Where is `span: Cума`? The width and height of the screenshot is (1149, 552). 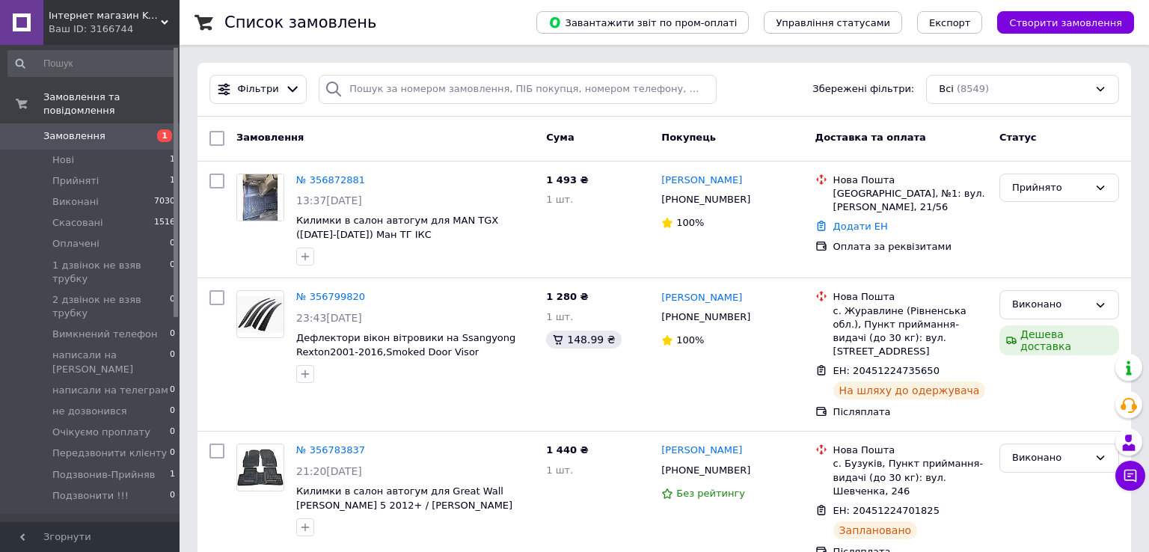
span: Cума is located at coordinates (560, 137).